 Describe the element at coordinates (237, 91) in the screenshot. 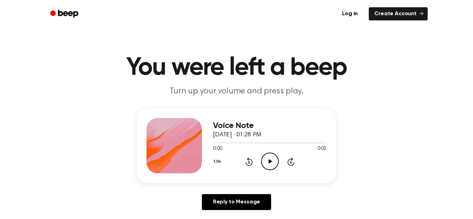

I see `p: Turn up your volume and press play.` at that location.